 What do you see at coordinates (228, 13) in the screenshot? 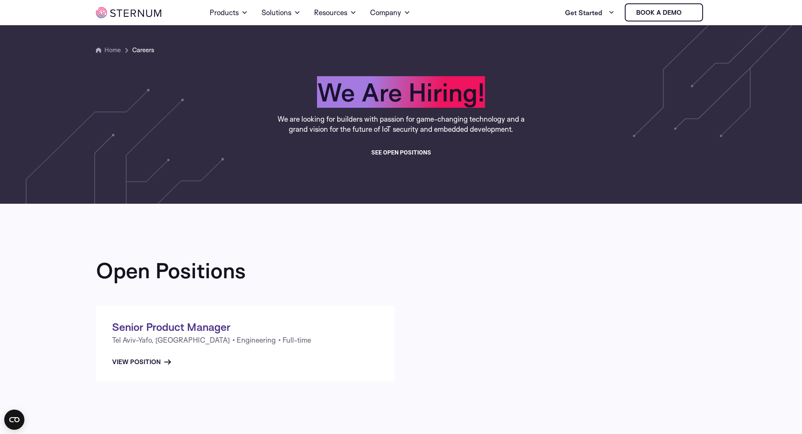
I see `a: Products` at bounding box center [228, 13].